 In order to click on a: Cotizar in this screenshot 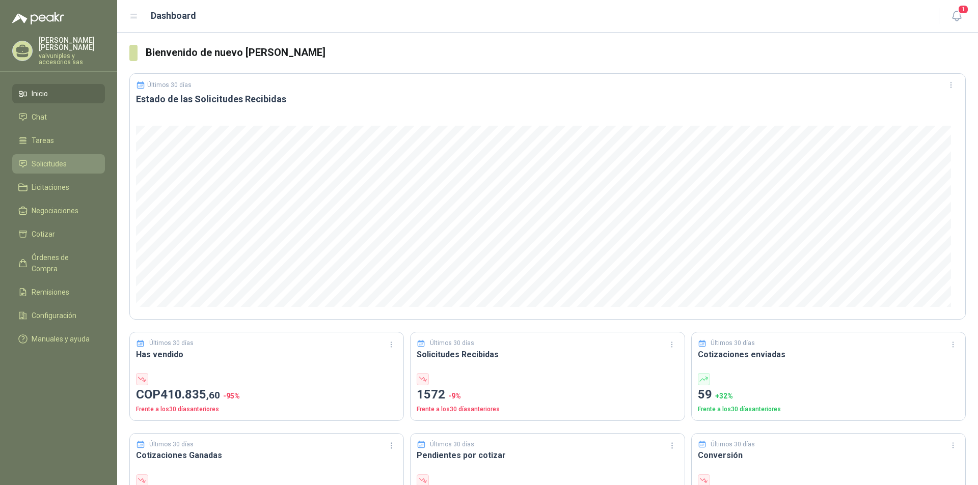, I will do `click(59, 234)`.